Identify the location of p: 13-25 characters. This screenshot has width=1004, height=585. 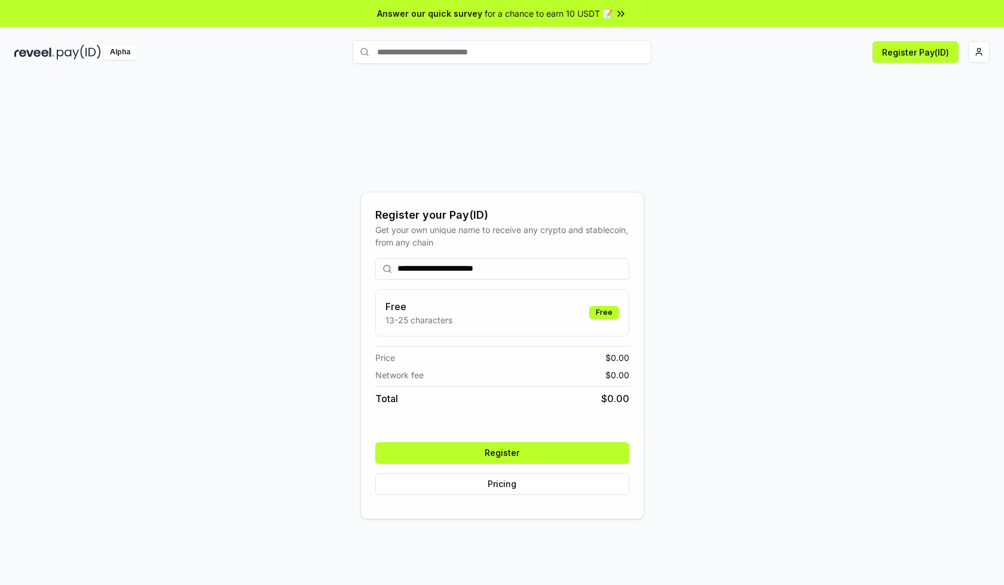
(419, 320).